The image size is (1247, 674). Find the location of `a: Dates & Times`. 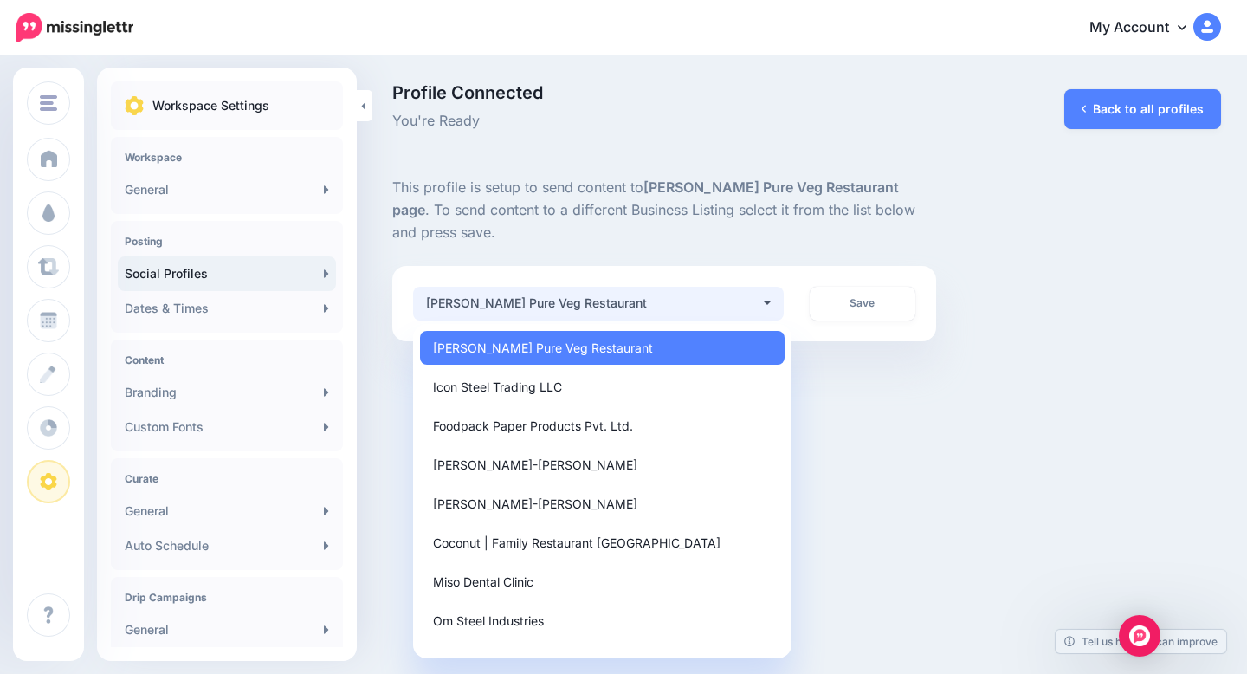

a: Dates & Times is located at coordinates (227, 308).